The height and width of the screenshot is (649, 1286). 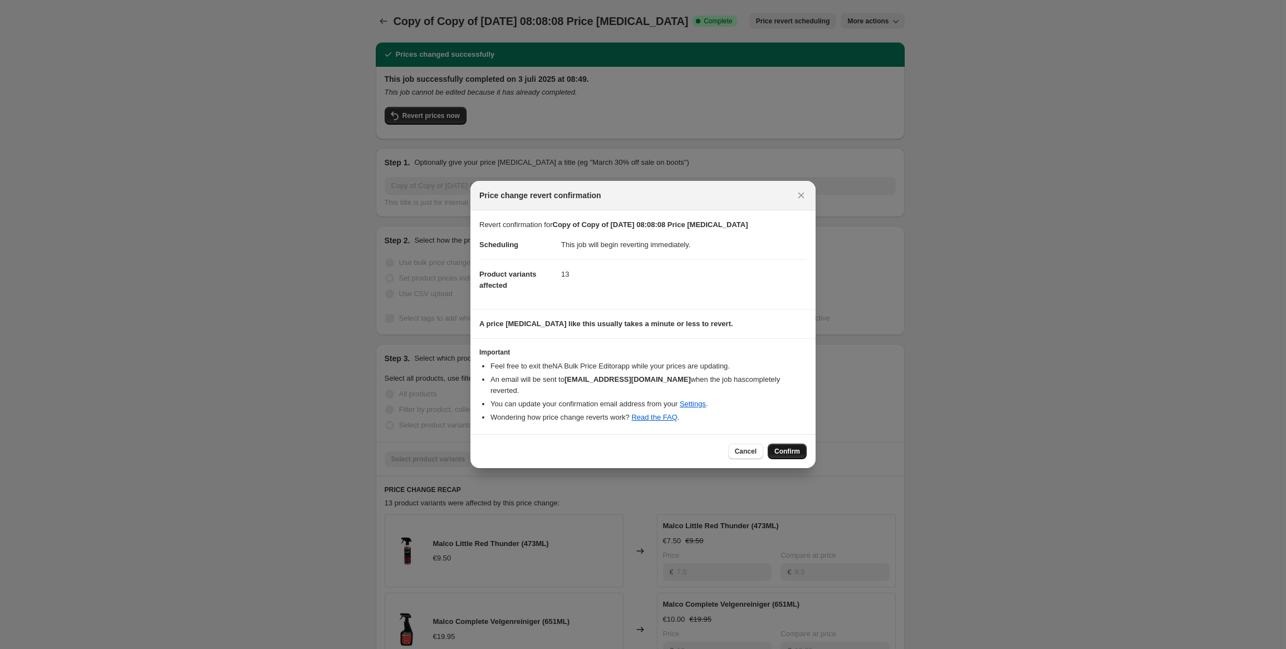 I want to click on li: You can update your confirmation email address from your ., so click(x=649, y=404).